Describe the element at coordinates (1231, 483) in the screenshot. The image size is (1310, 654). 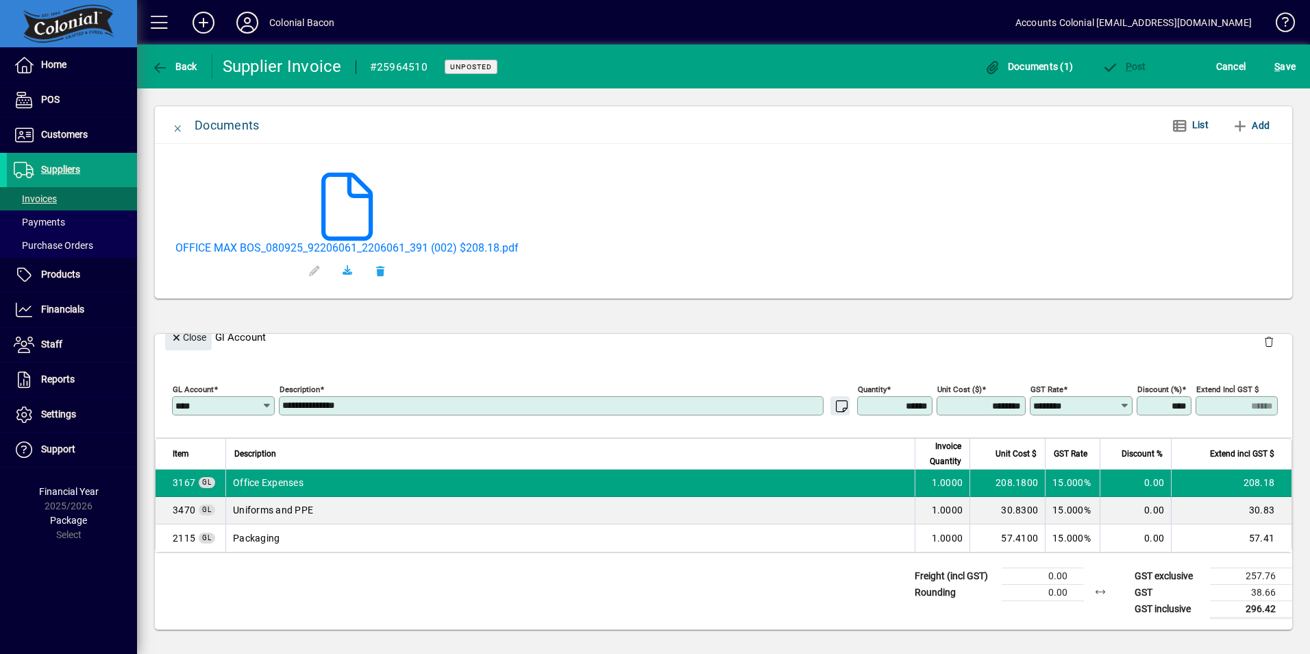
I see `td: 208.18` at that location.